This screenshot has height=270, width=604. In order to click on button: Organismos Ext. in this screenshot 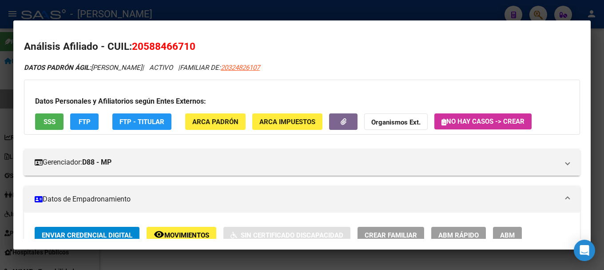, I will do `click(396, 121)`.